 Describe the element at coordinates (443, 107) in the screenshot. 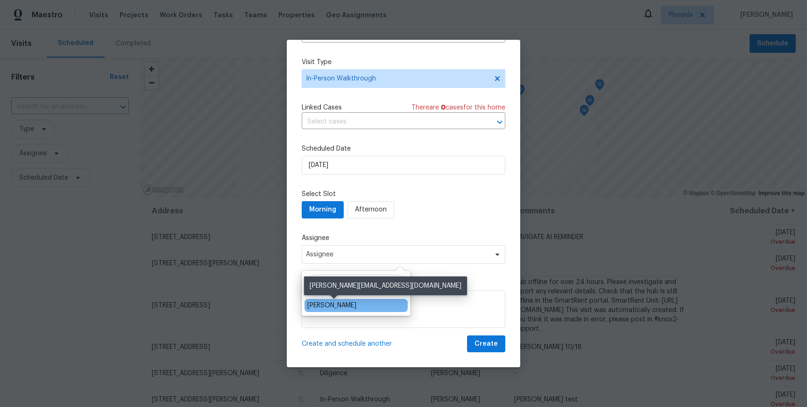

I see `span: 0` at that location.